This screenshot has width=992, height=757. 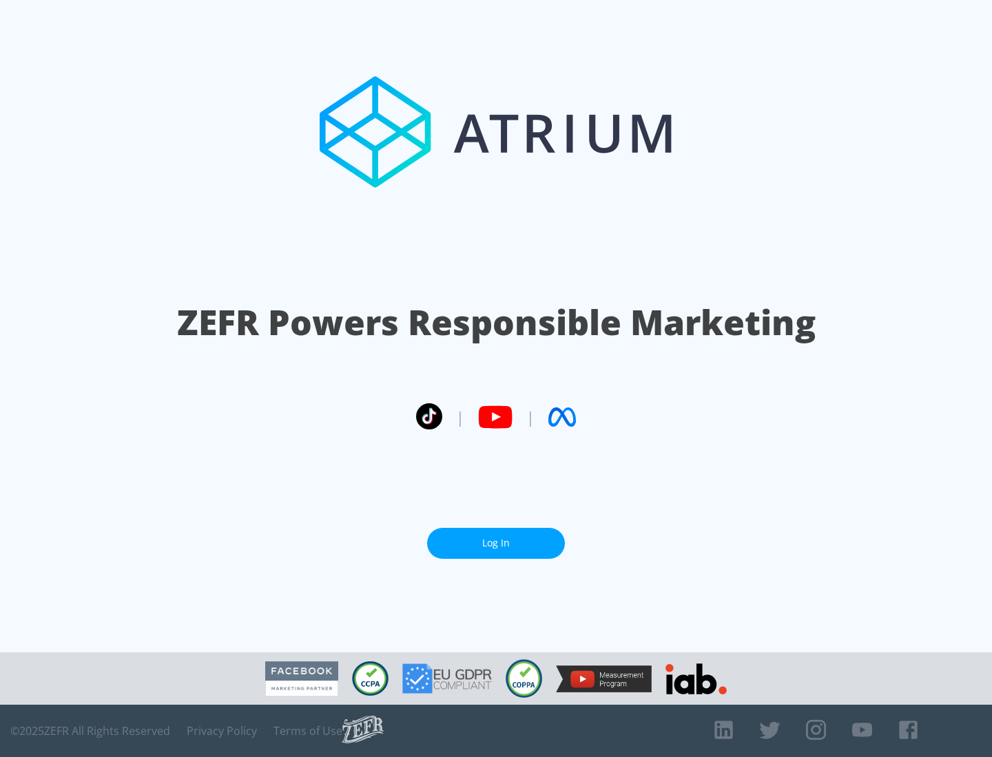 I want to click on img: CCPA Compliant, so click(x=370, y=679).